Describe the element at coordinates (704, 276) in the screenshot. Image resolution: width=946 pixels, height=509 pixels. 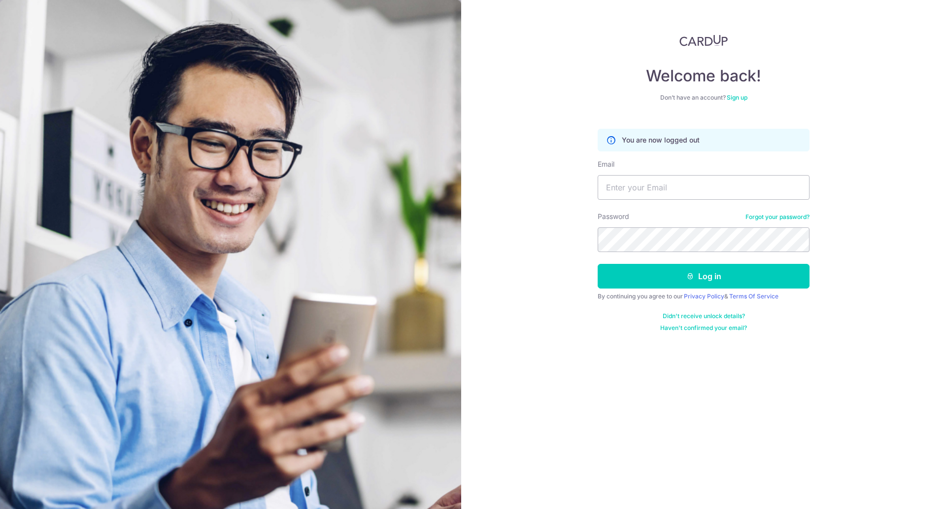
I see `button: Log in` at that location.